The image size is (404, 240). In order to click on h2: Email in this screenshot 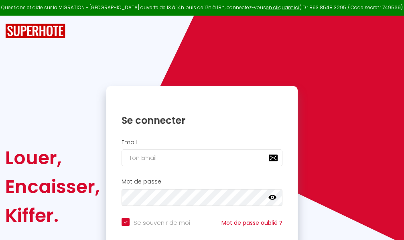, I will do `click(202, 143)`.